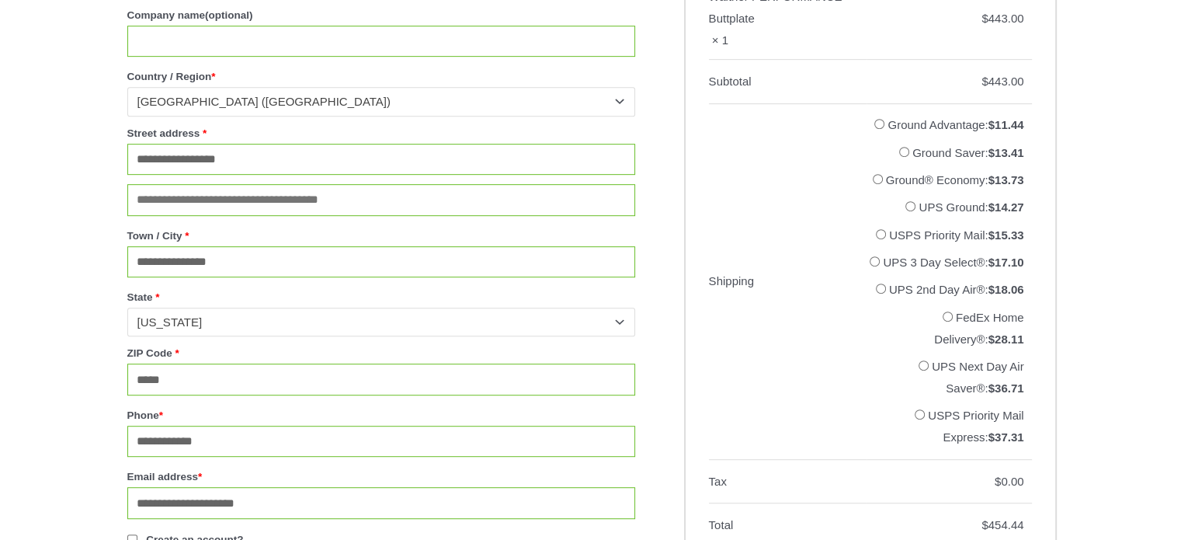  What do you see at coordinates (1006, 339) in the screenshot?
I see `bdi: 28.11` at bounding box center [1006, 339].